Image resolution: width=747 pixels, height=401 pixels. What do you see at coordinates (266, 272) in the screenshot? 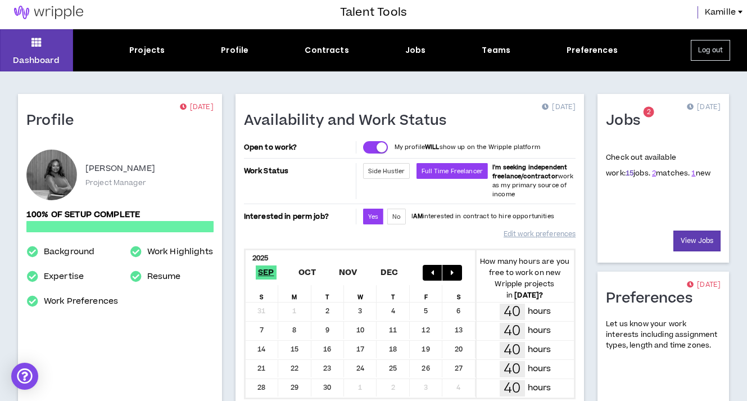
I see `span: Sep` at bounding box center [266, 272].